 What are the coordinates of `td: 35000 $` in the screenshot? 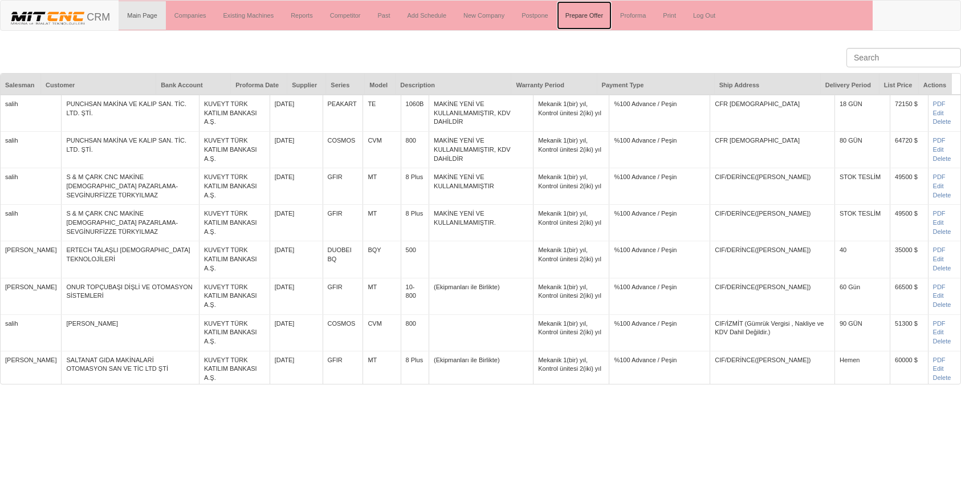 It's located at (909, 259).